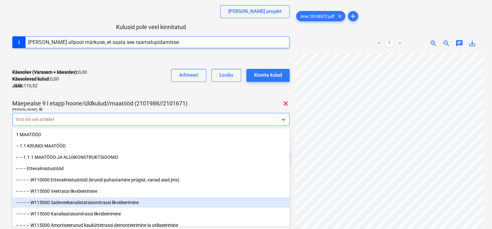 The width and height of the screenshot is (492, 229). Describe the element at coordinates (151, 202) in the screenshot. I see `div: -- -- -- -- W115000 Sadeveekanalistatsioonitrassi likvideerimine` at that location.